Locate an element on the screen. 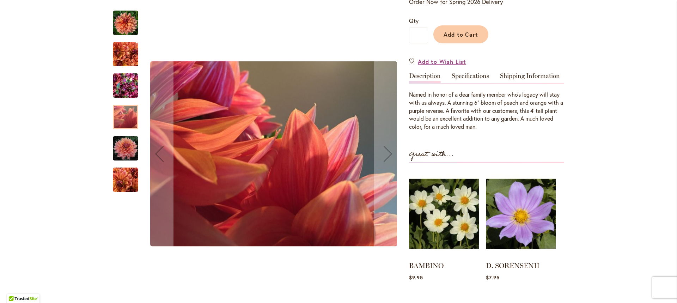 This screenshot has width=677, height=303. a: Description is located at coordinates (425, 78).